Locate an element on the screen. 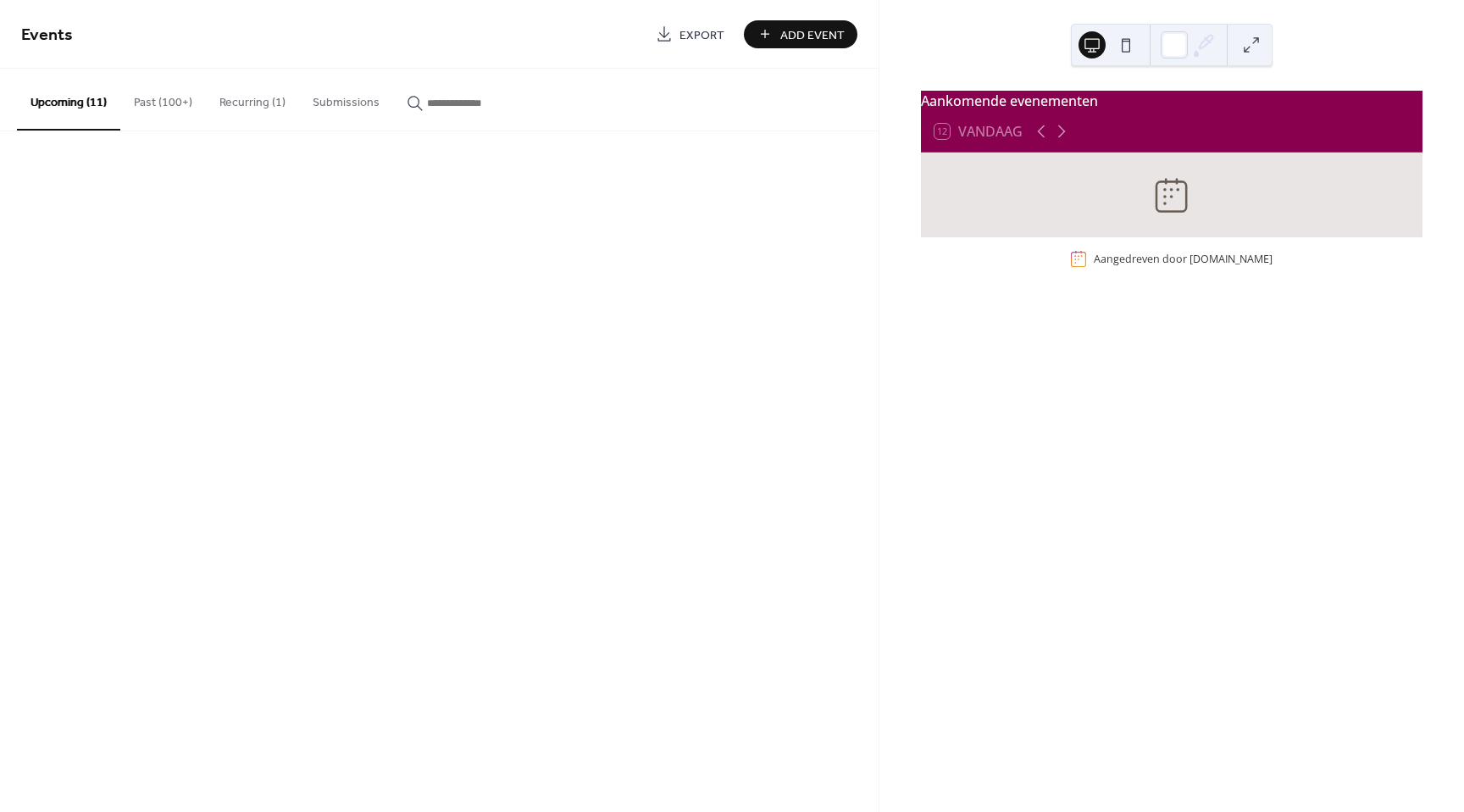  button: Recurring (1) is located at coordinates (253, 98).